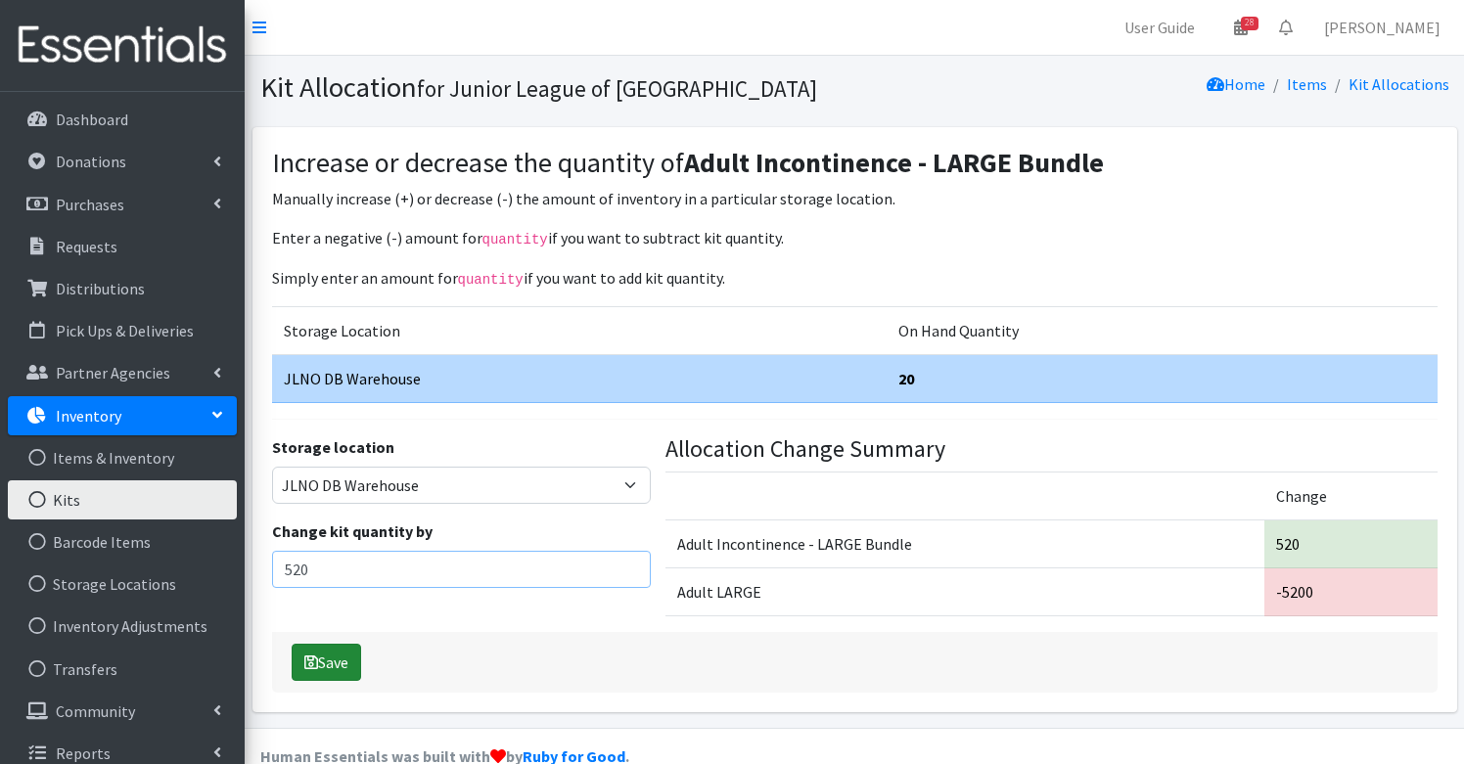 The width and height of the screenshot is (1464, 764). Describe the element at coordinates (122, 373) in the screenshot. I see `a: Partner Agencies` at that location.